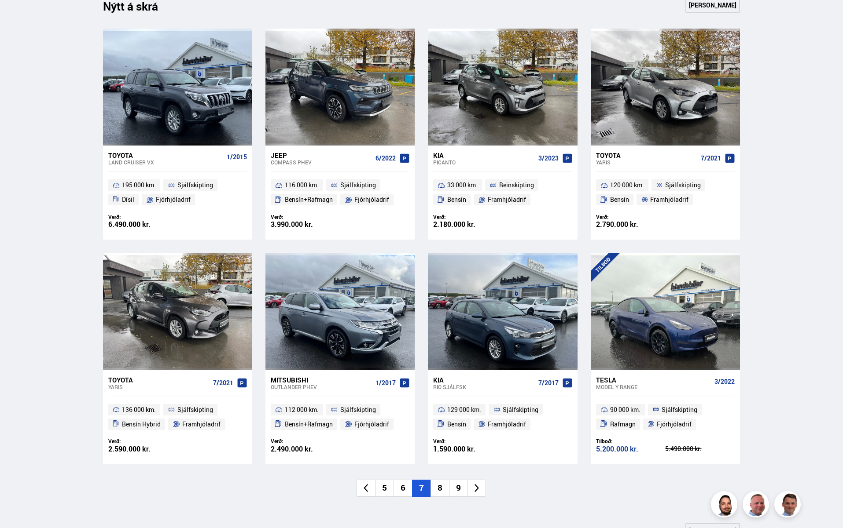 This screenshot has width=843, height=528. I want to click on a: Toyota Land Cruiser VX 1/2015 195 000 km. Sjálfskipting Dísil Fjórhjóladrif Verð: 6.490.000 kr., so click(177, 193).